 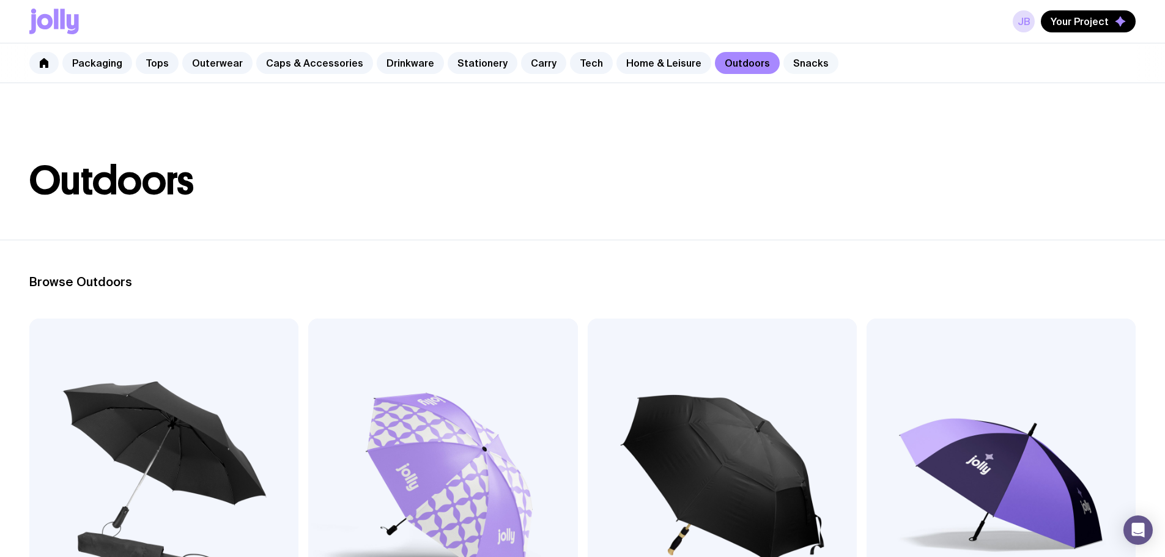 I want to click on a: Tech, so click(x=591, y=63).